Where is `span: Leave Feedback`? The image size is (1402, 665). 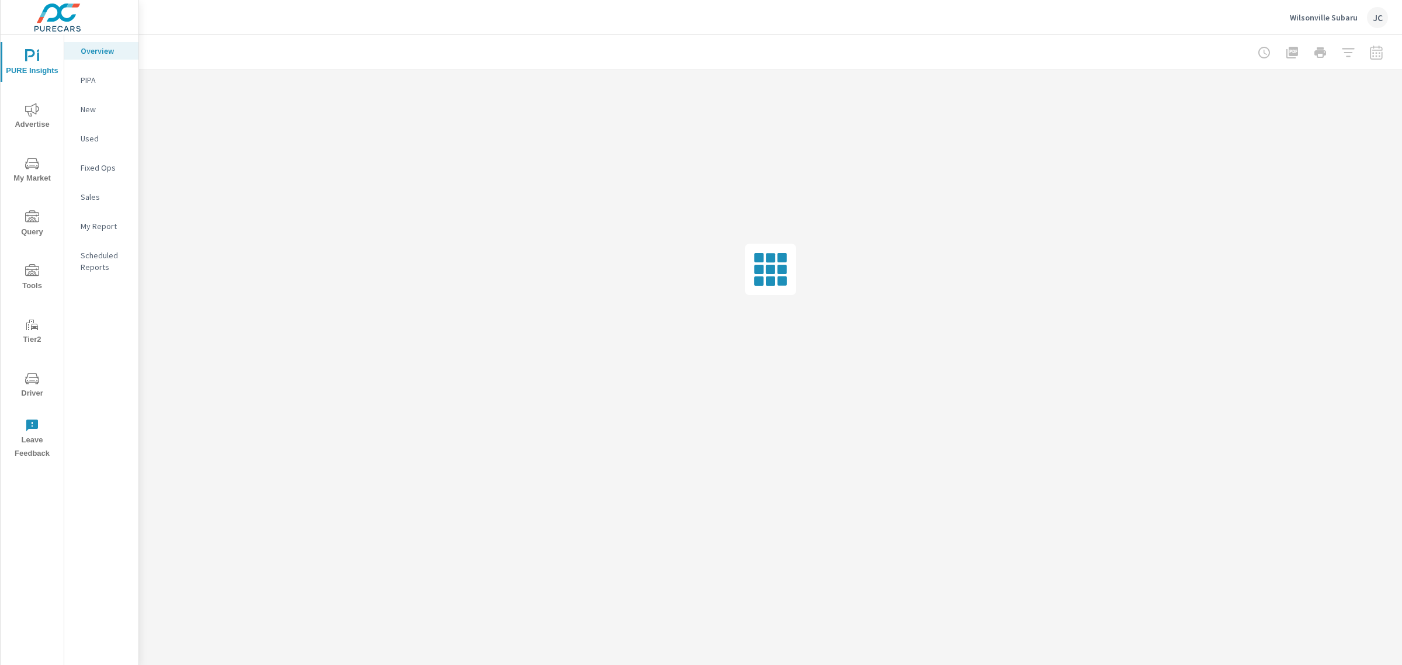 span: Leave Feedback is located at coordinates (32, 439).